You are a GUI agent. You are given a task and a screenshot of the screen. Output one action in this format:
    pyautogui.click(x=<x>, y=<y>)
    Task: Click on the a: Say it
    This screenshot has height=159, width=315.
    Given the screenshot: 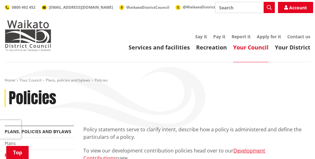 What is the action you would take?
    pyautogui.click(x=201, y=36)
    